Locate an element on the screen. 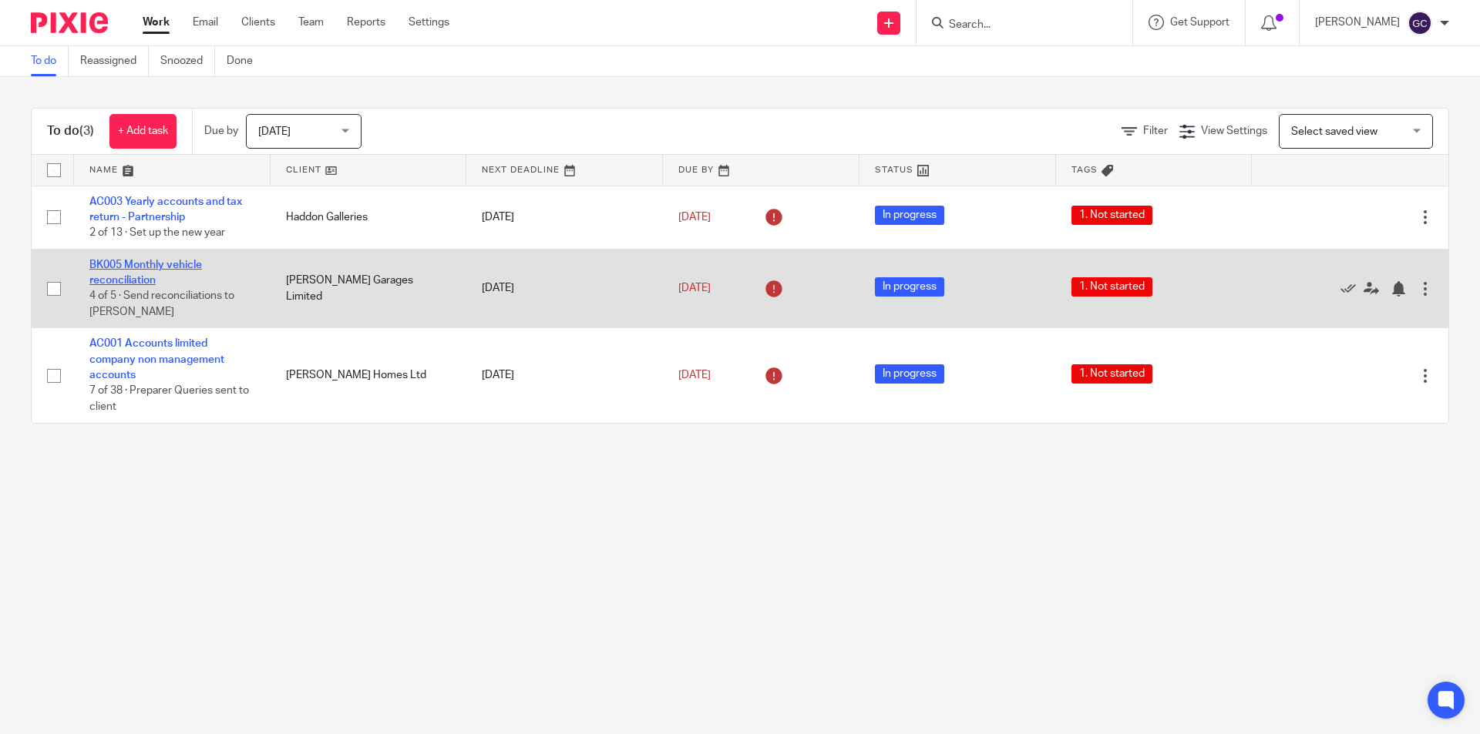 The height and width of the screenshot is (734, 1480). a: Mark as done is located at coordinates (1352, 288).